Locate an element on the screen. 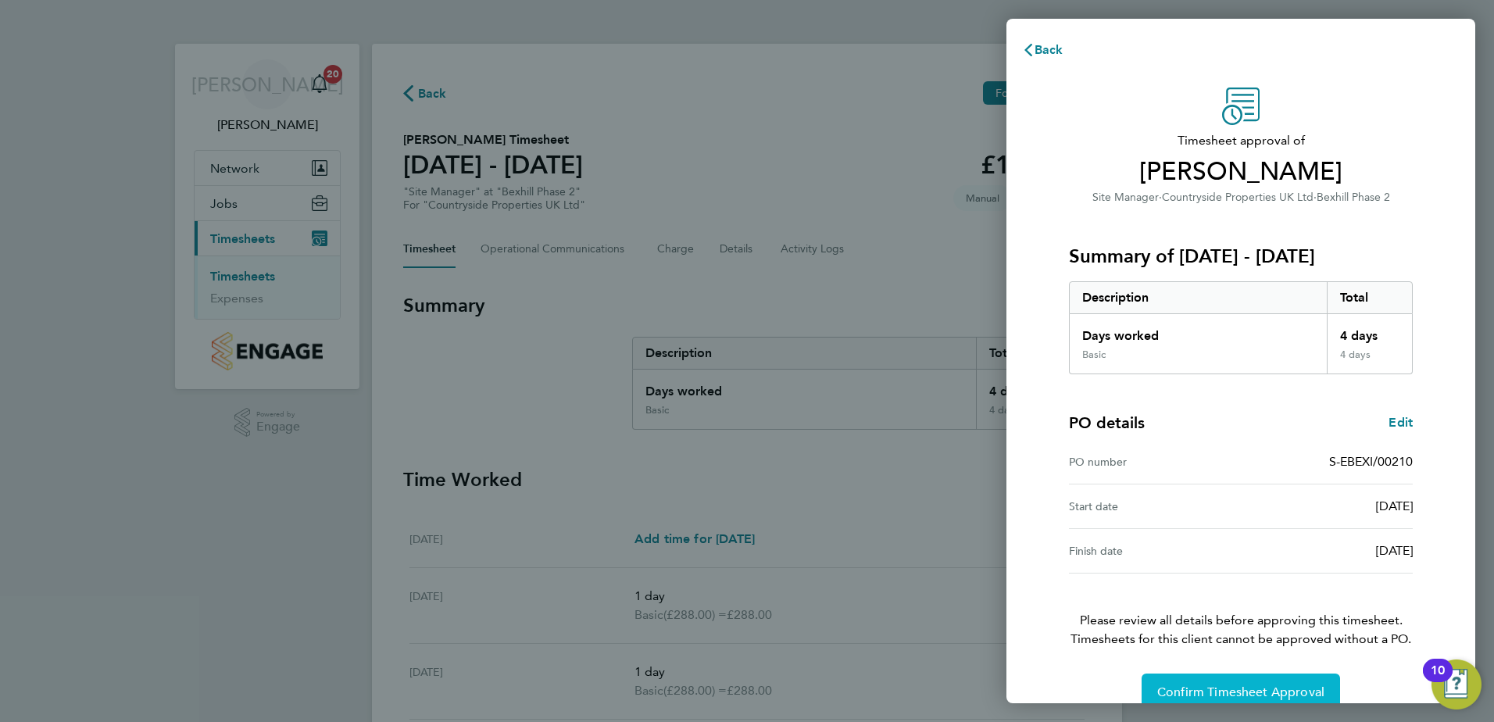  button: Open Resource Center, 10 new notifications is located at coordinates (1457, 685).